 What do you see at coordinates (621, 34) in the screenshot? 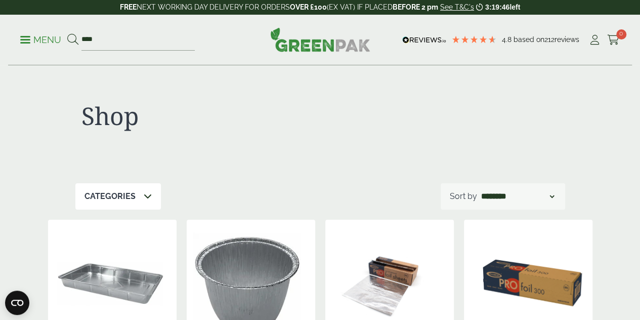
I see `span: 0` at bounding box center [621, 34].